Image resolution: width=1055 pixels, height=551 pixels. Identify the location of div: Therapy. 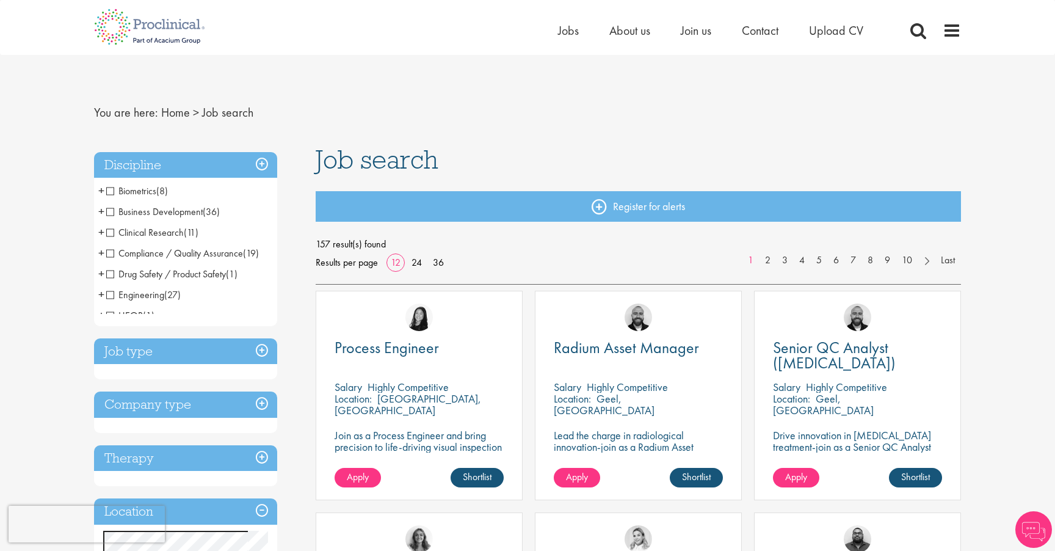
(186, 458).